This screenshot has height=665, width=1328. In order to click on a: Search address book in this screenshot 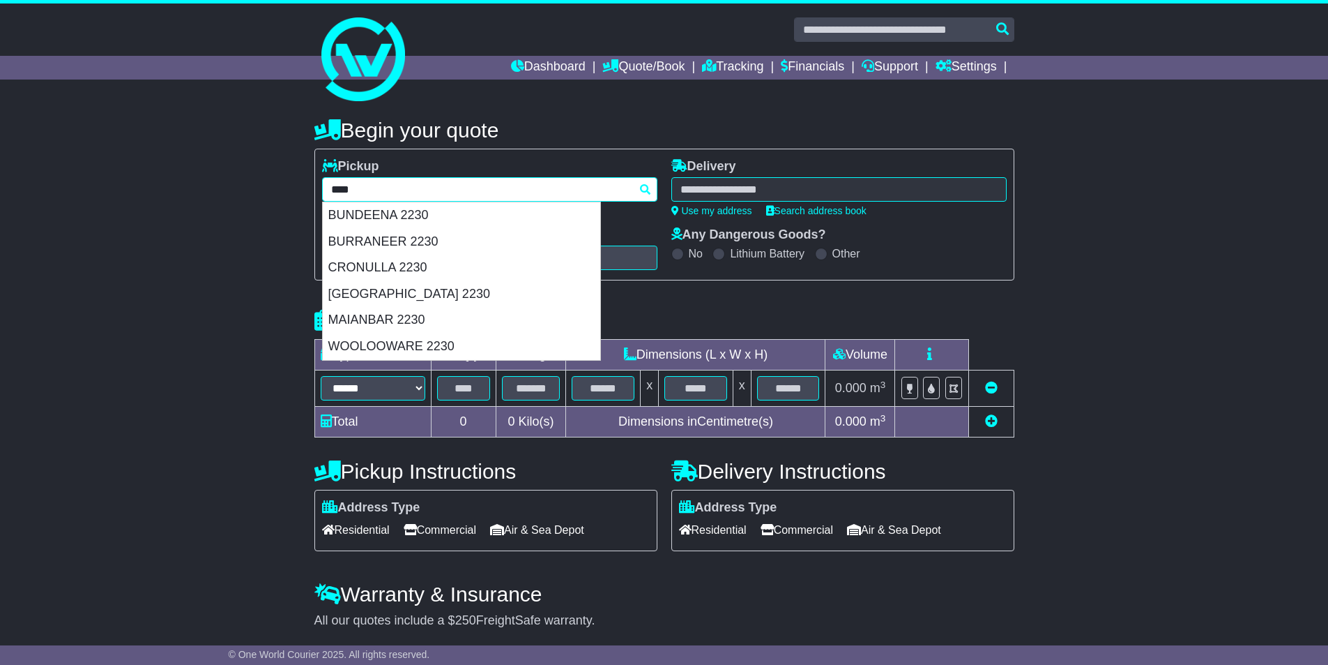, I will do `click(817, 211)`.